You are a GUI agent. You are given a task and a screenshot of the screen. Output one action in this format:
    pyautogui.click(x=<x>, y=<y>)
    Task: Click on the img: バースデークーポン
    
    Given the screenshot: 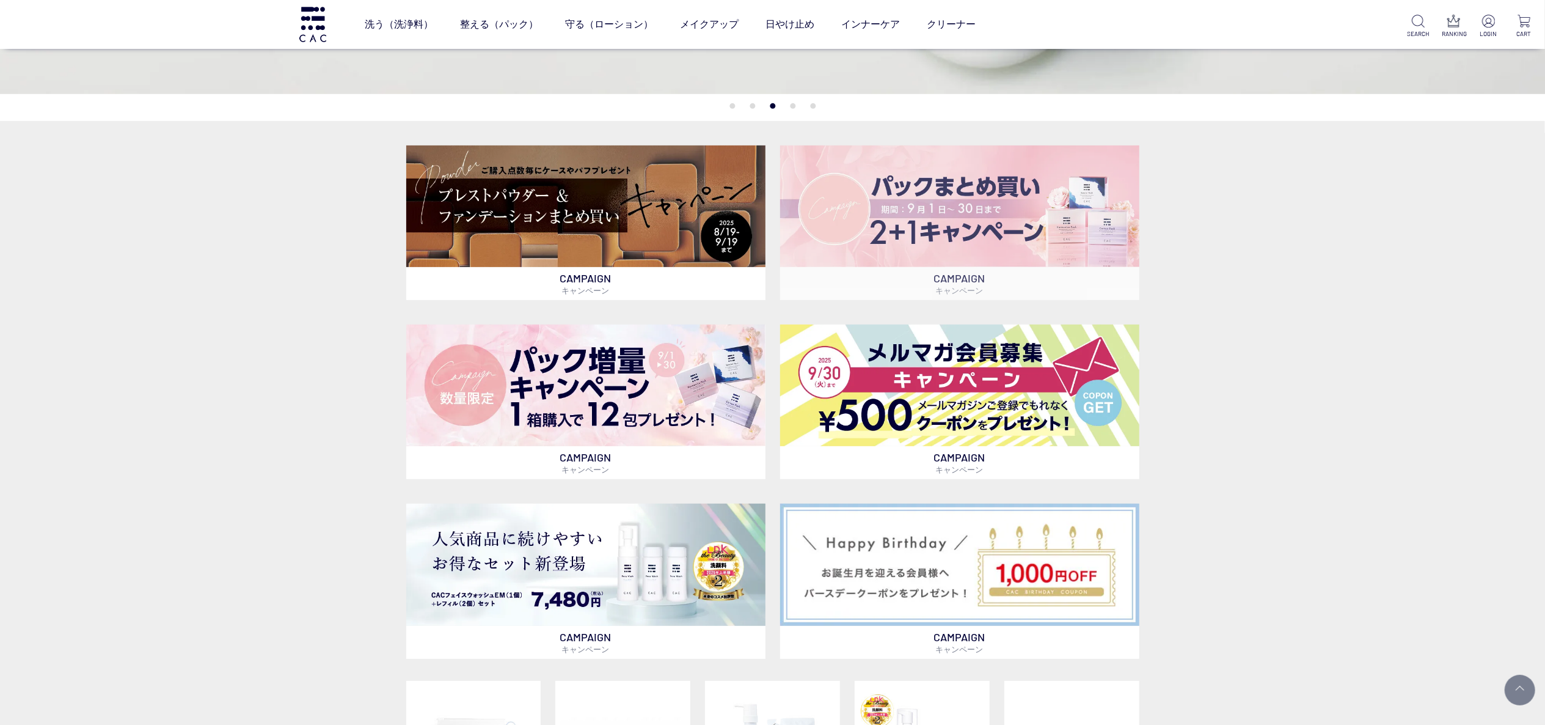 What is the action you would take?
    pyautogui.click(x=960, y=564)
    